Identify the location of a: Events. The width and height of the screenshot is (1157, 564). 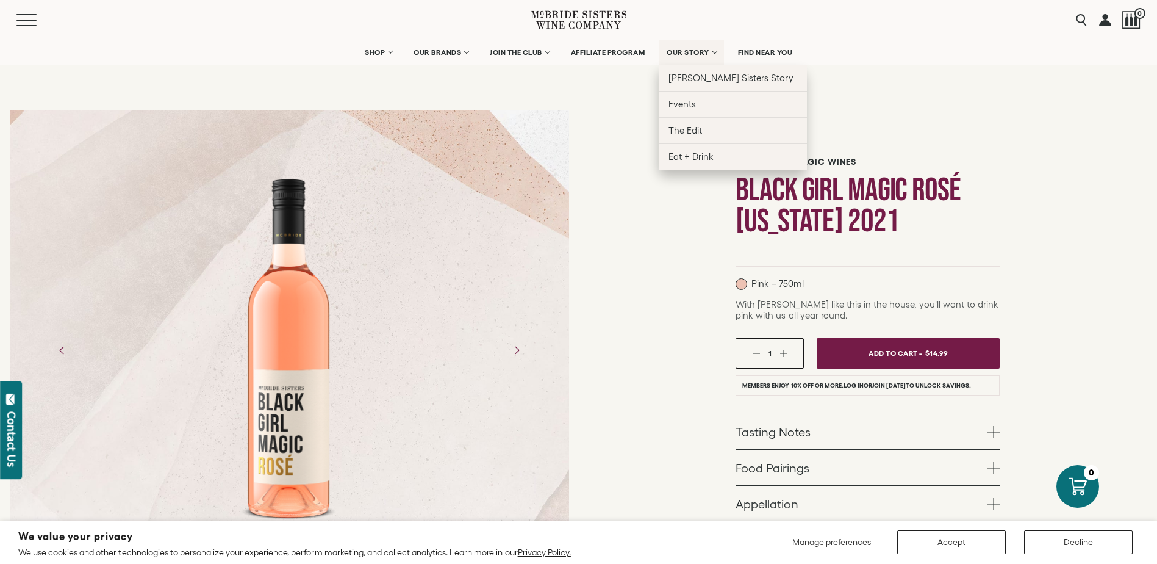
(732, 104).